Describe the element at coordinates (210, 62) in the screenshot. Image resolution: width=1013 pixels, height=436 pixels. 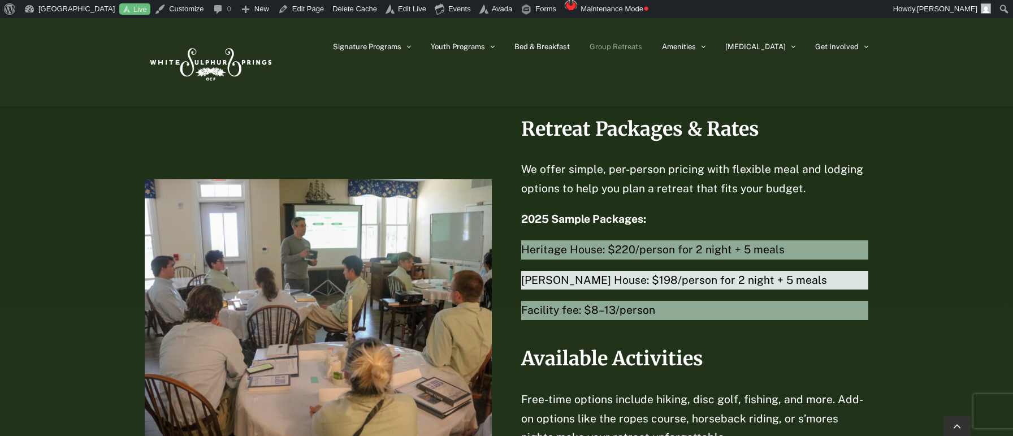
I see `img: White Sulphur Springs Logo` at that location.